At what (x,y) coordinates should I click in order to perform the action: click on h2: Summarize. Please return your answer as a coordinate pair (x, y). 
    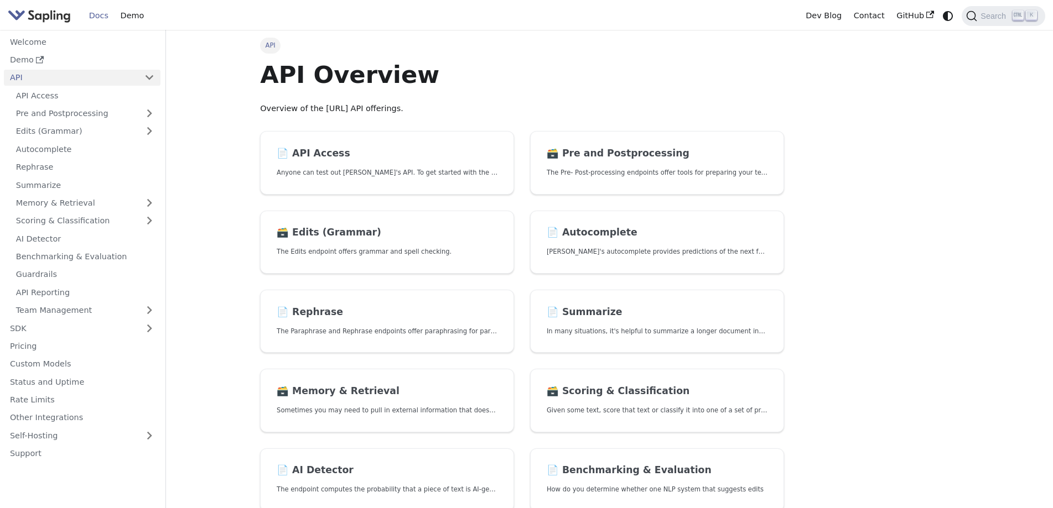
    Looking at the image, I should click on (657, 313).